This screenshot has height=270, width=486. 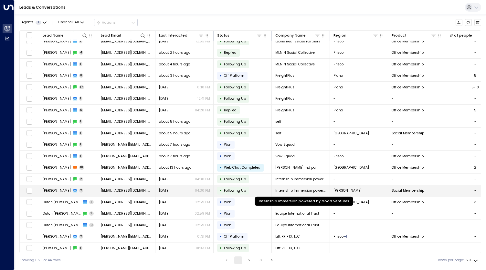 I want to click on div: Company Name, so click(x=291, y=36).